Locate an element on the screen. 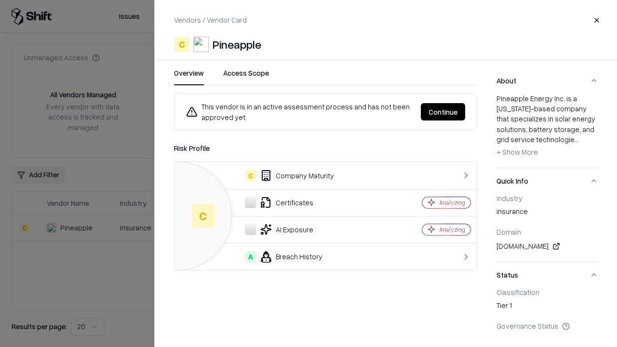  div: A is located at coordinates (251, 257).